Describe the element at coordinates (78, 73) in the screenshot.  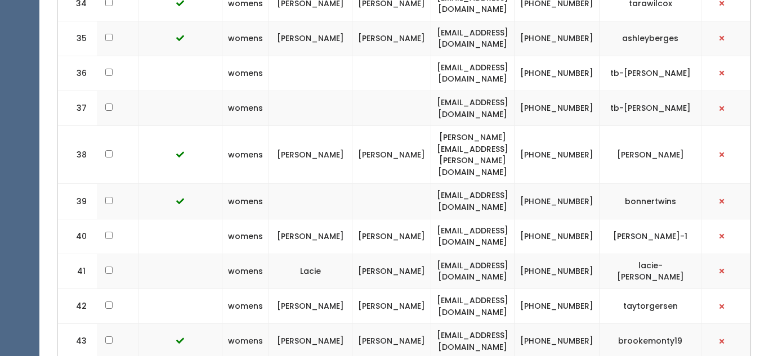
I see `td: 36` at that location.